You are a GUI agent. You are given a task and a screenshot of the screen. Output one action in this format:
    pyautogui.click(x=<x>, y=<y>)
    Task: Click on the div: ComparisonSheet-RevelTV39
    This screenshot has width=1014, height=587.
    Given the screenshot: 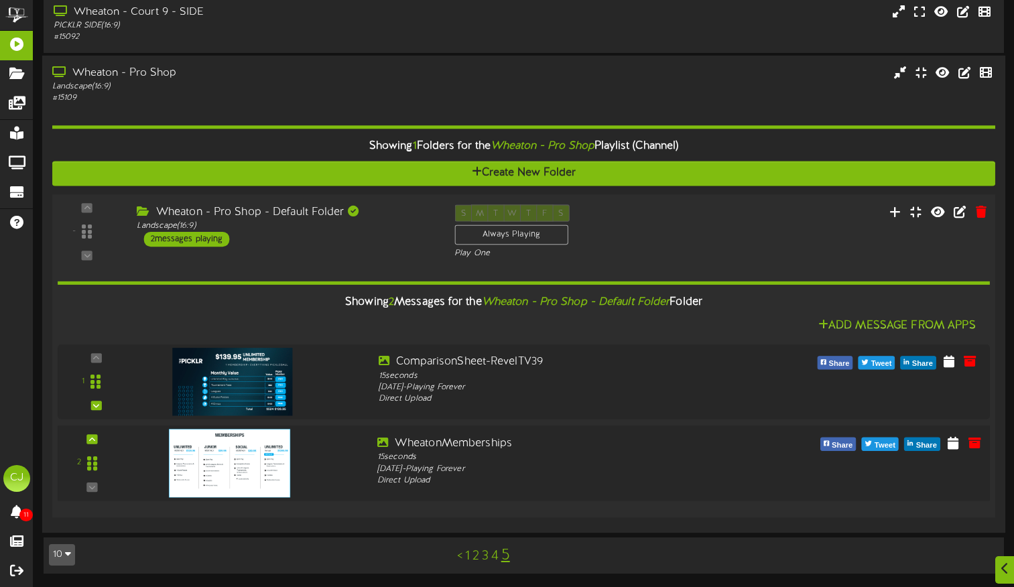 What is the action you would take?
    pyautogui.click(x=562, y=362)
    